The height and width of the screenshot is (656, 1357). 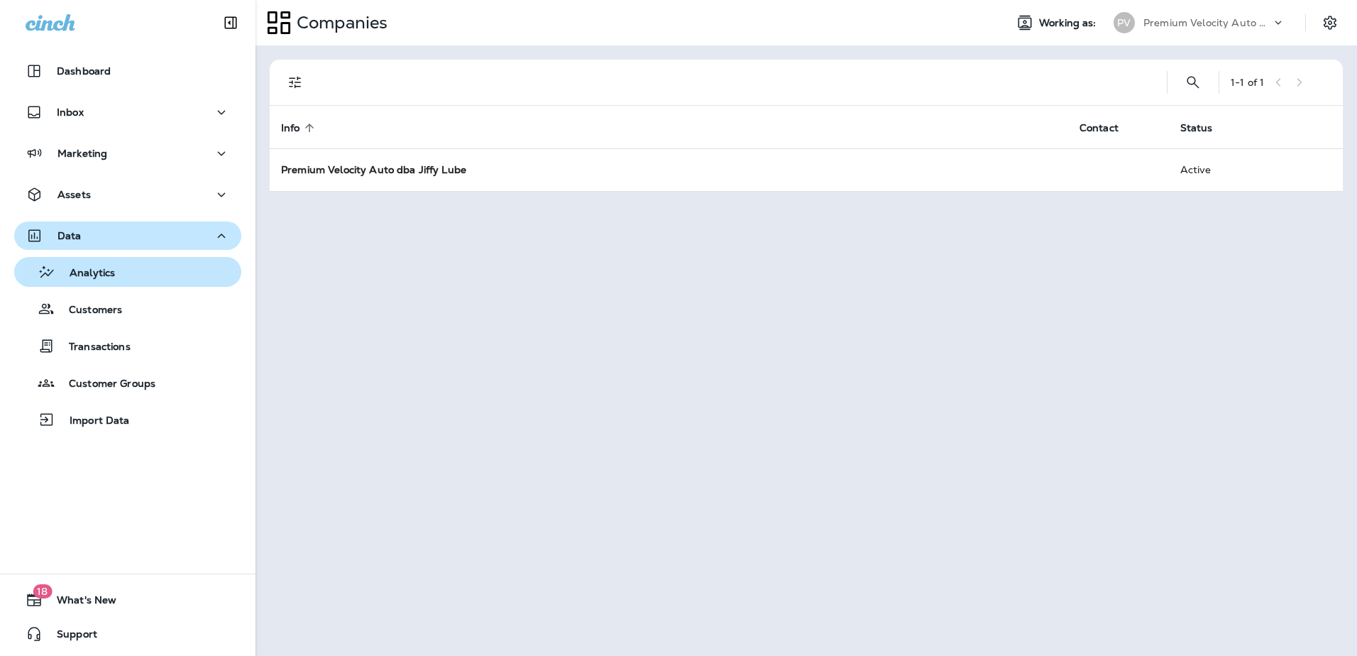 I want to click on button: Dashboard, so click(x=128, y=71).